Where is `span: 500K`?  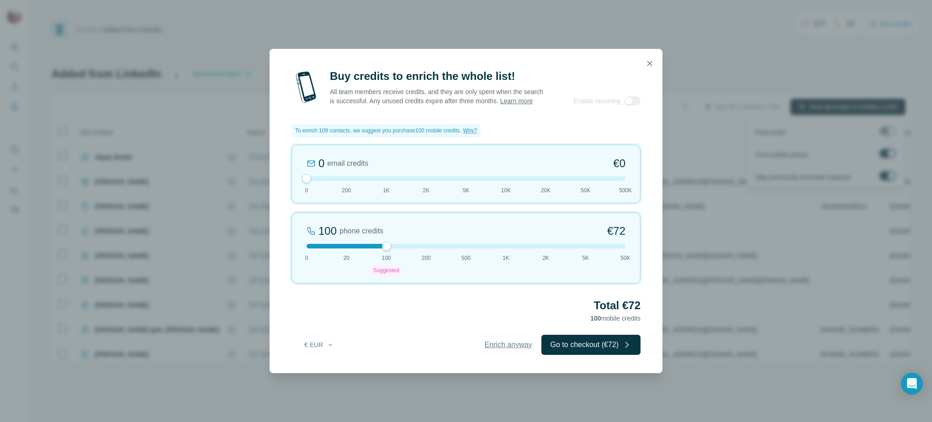 span: 500K is located at coordinates (625, 191).